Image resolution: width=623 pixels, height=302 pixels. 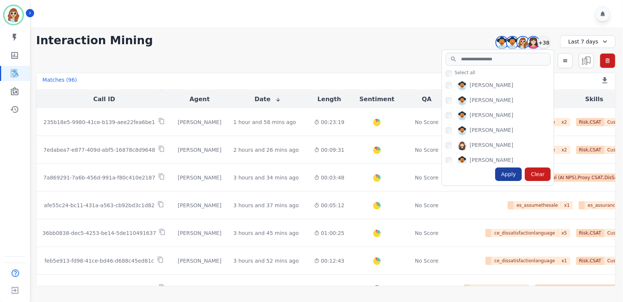 What do you see at coordinates (594, 99) in the screenshot?
I see `button: Skills` at bounding box center [594, 99].